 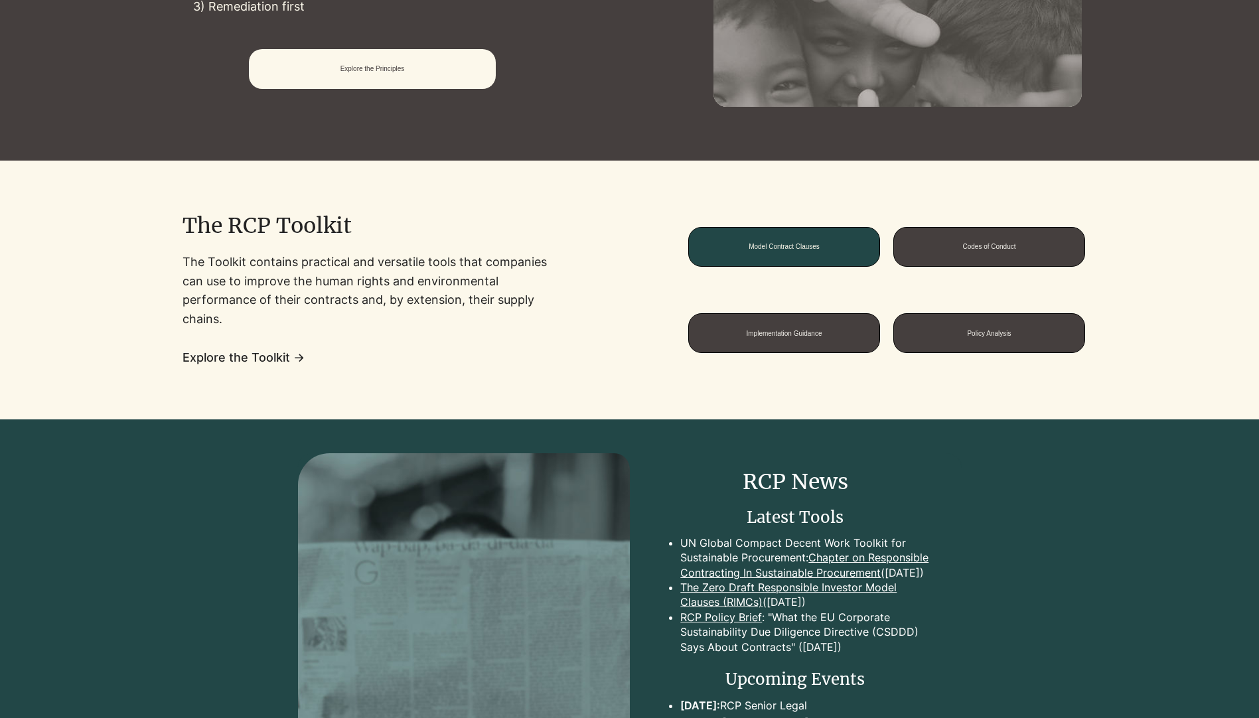 I want to click on a: Chapter on Responsible Contracting In Sustainable Procurement, so click(x=804, y=565).